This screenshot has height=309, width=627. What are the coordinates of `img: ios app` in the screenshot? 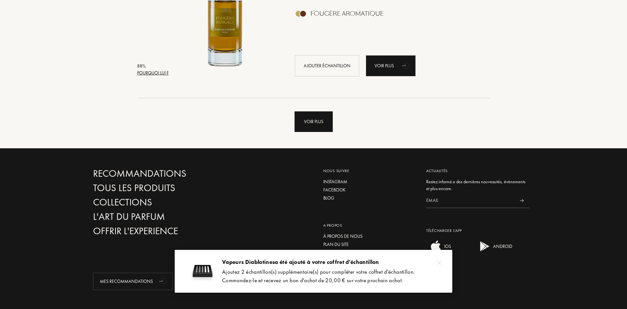 It's located at (436, 246).